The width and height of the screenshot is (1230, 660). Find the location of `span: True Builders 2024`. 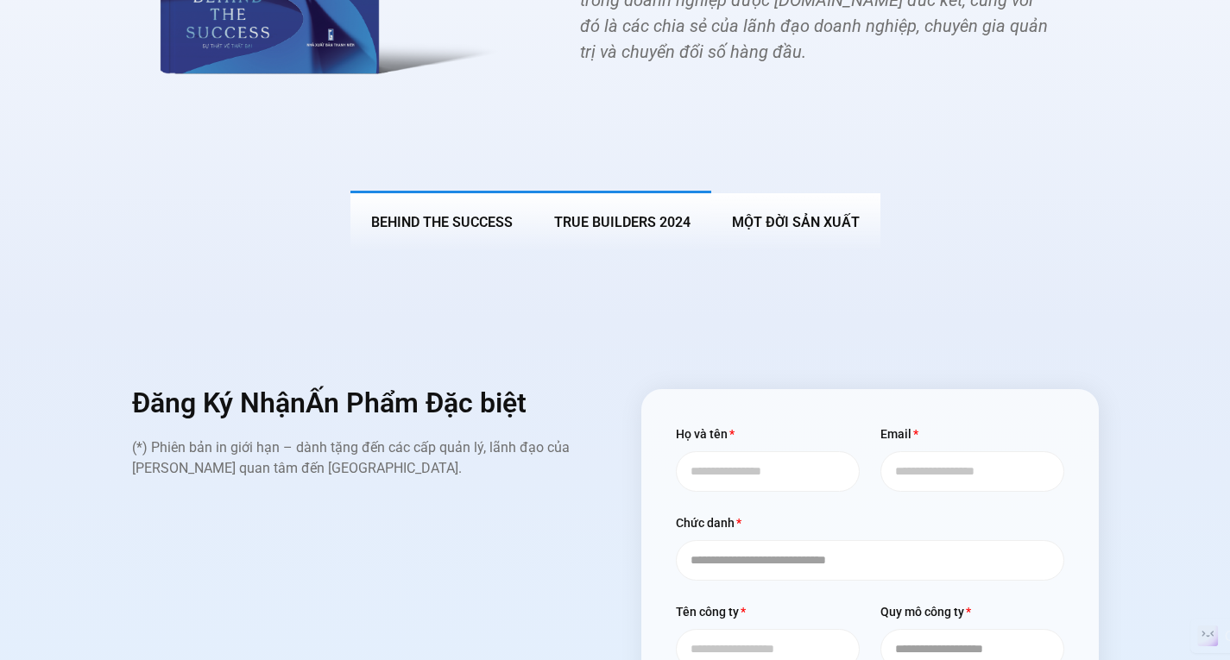

span: True Builders 2024 is located at coordinates (622, 222).